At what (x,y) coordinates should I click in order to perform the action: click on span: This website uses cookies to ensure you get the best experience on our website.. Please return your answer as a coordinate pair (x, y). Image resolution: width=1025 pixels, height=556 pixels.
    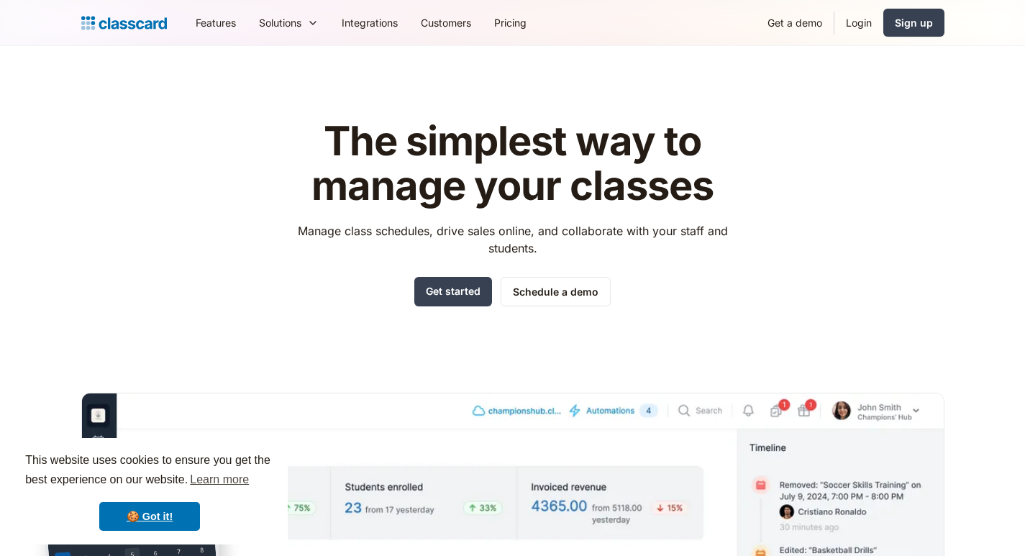
    Looking at the image, I should click on (150, 471).